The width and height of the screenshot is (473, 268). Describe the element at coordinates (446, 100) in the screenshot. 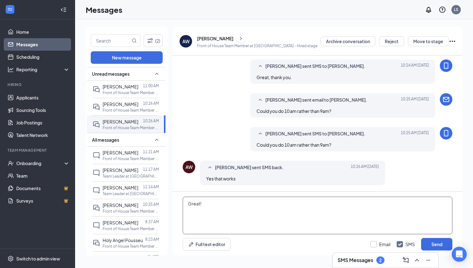

I see `svg: Email` at that location.